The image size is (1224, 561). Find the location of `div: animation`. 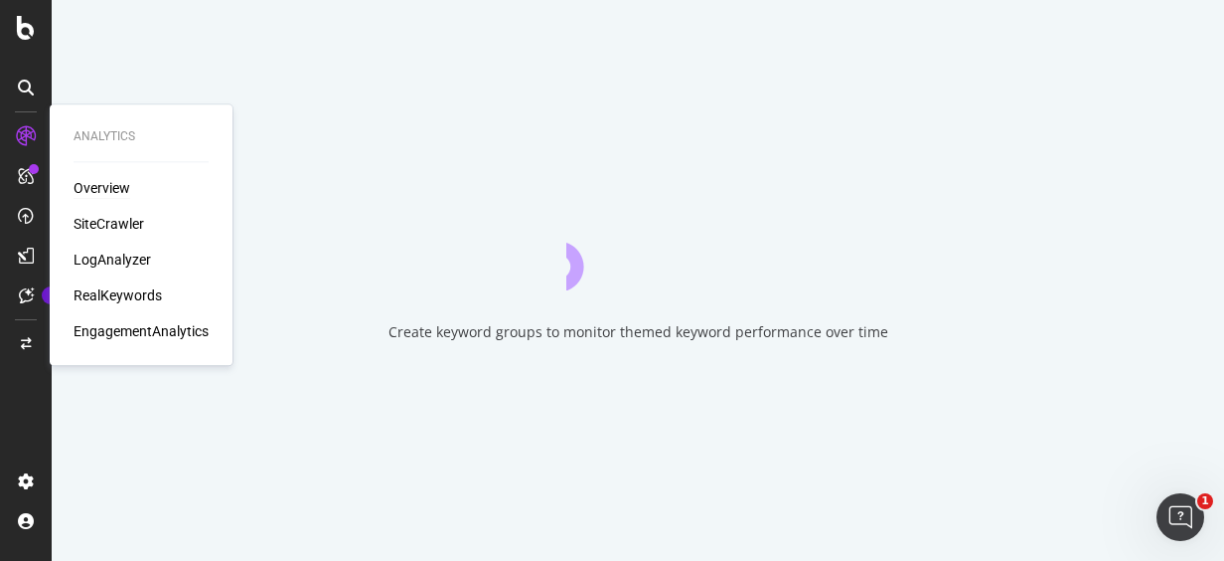

div: animation is located at coordinates (638, 254).